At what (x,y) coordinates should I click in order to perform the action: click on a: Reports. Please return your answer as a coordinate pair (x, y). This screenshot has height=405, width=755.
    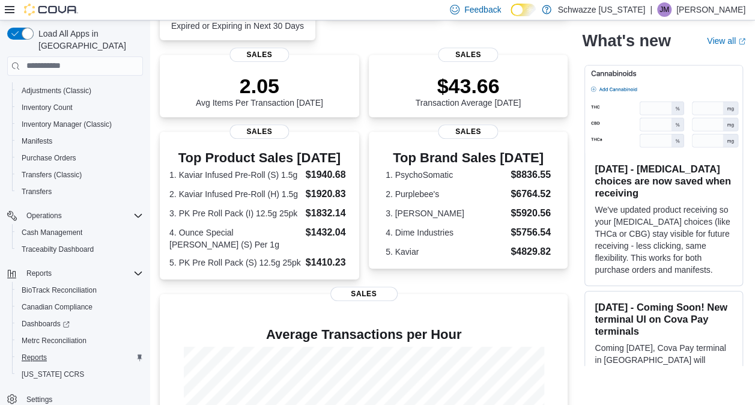
    Looking at the image, I should click on (34, 358).